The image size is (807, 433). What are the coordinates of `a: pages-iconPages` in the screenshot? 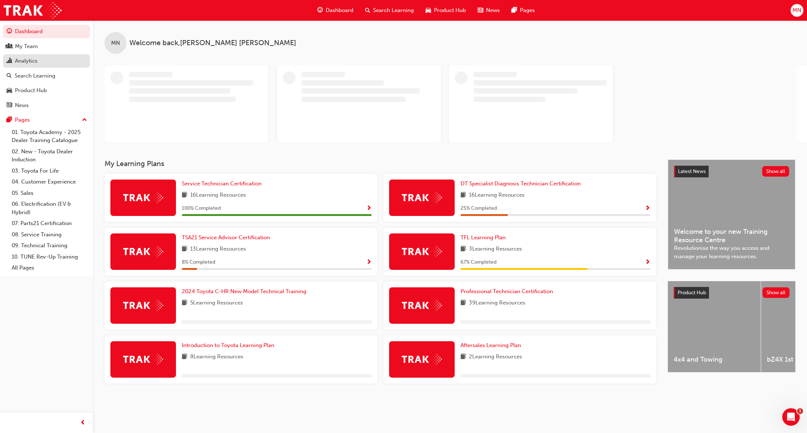 It's located at (523, 10).